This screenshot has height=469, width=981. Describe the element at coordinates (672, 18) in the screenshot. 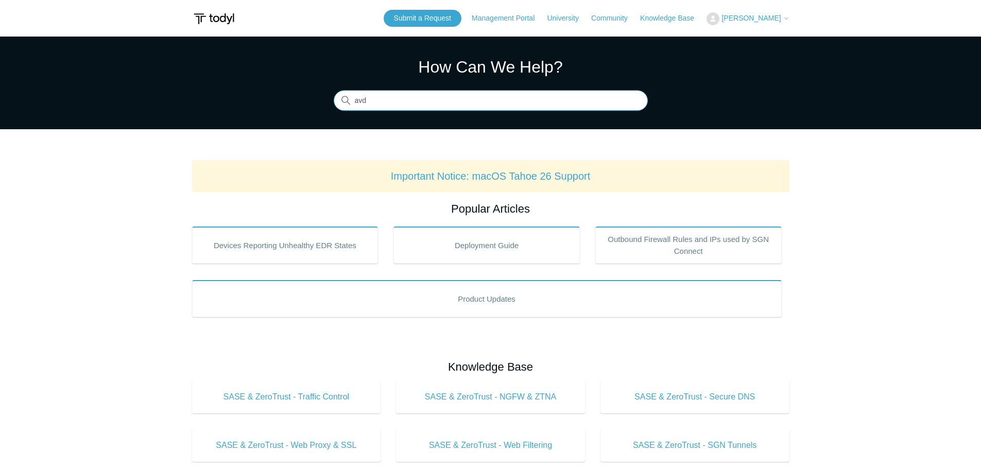

I see `a: Knowledge Base` at that location.